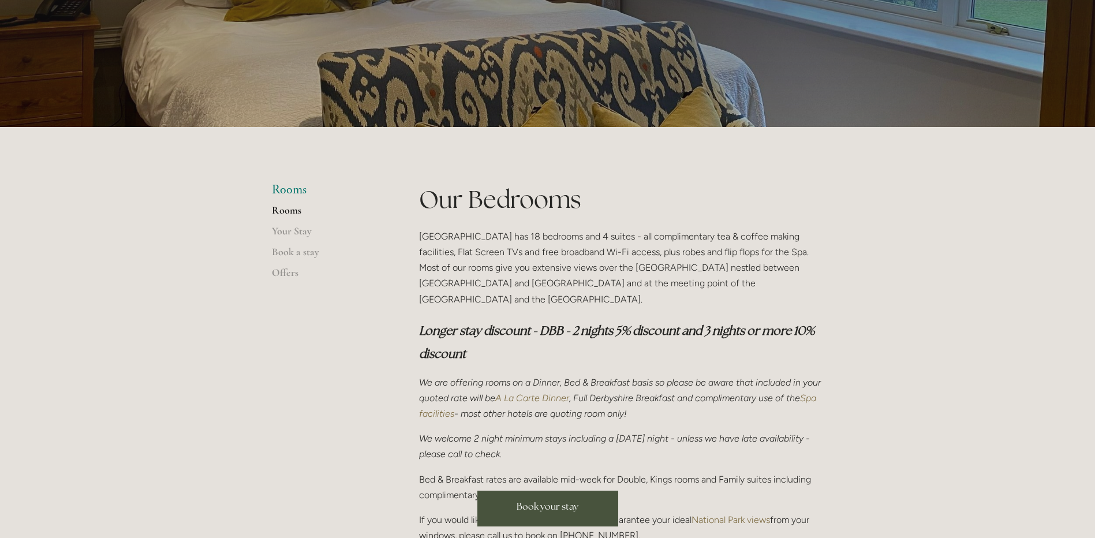 This screenshot has width=1095, height=538. Describe the element at coordinates (547, 506) in the screenshot. I see `span: Book your stay` at that location.